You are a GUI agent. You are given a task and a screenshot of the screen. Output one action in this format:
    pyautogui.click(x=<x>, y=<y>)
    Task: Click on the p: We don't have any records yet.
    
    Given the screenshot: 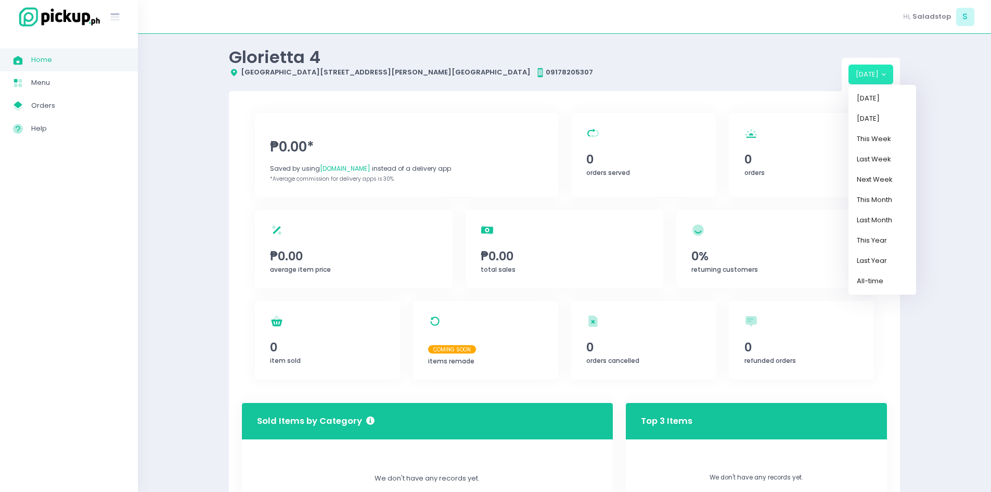 What is the action you would take?
    pyautogui.click(x=756, y=478)
    